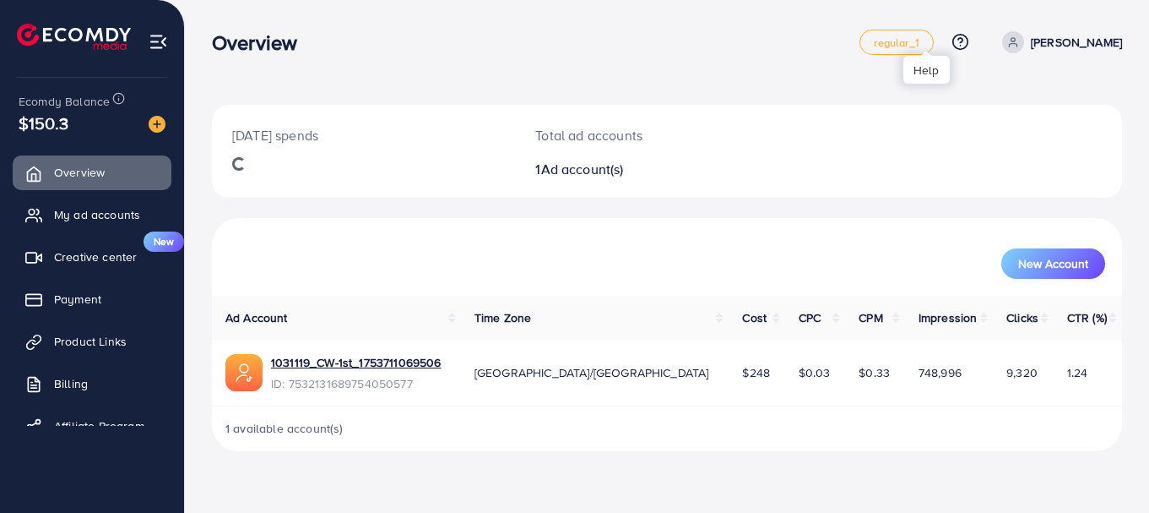 The height and width of the screenshot is (513, 1149). What do you see at coordinates (92, 426) in the screenshot?
I see `a: Affiliate Program` at bounding box center [92, 426].